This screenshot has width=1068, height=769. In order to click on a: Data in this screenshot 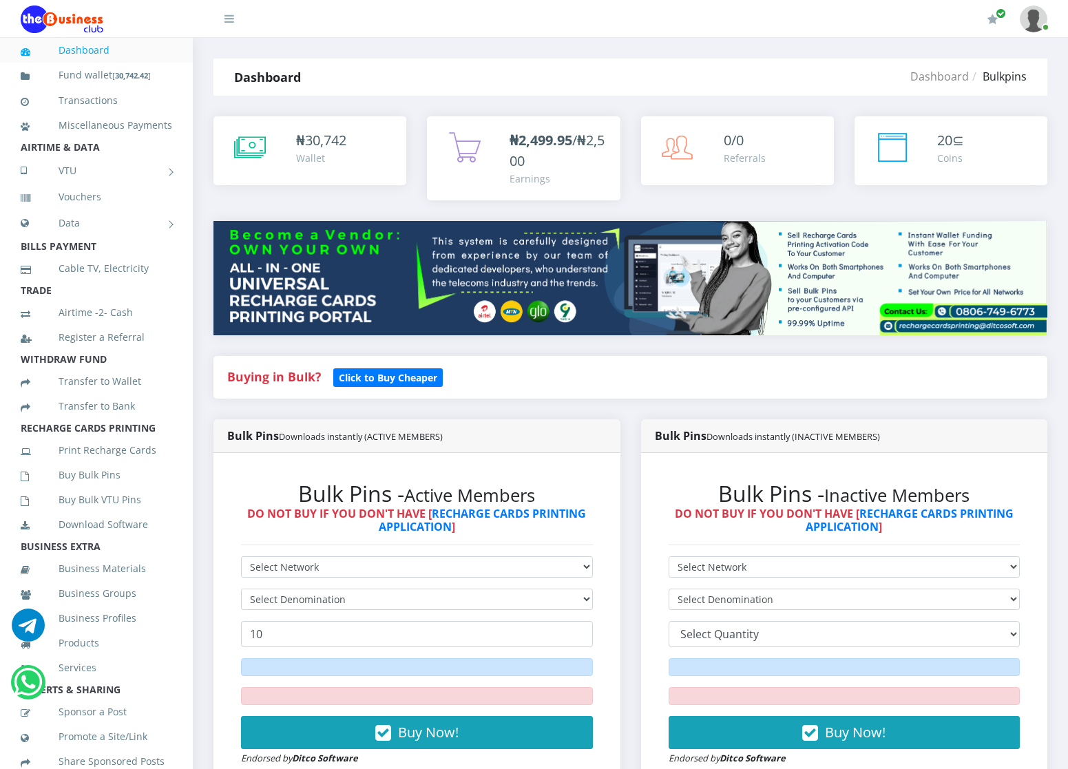, I will do `click(96, 223)`.